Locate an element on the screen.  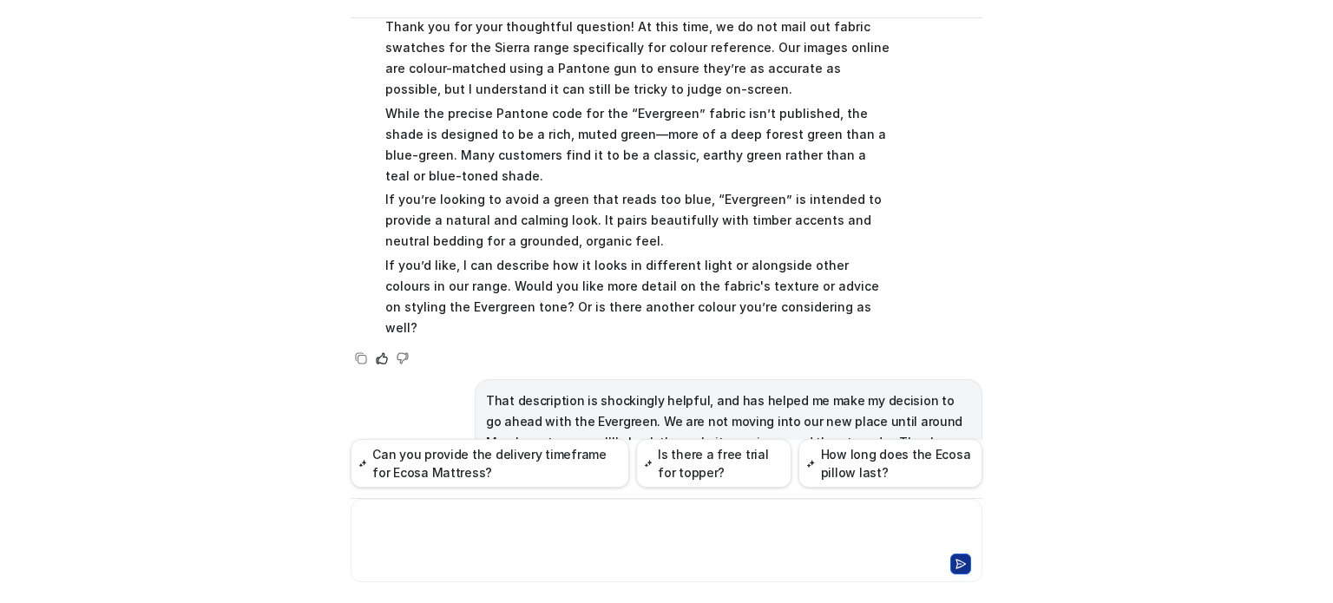
p: Thank you for your thoughtful question! At this time, we do not mail out fabric swatches for the ... is located at coordinates (639, 58).